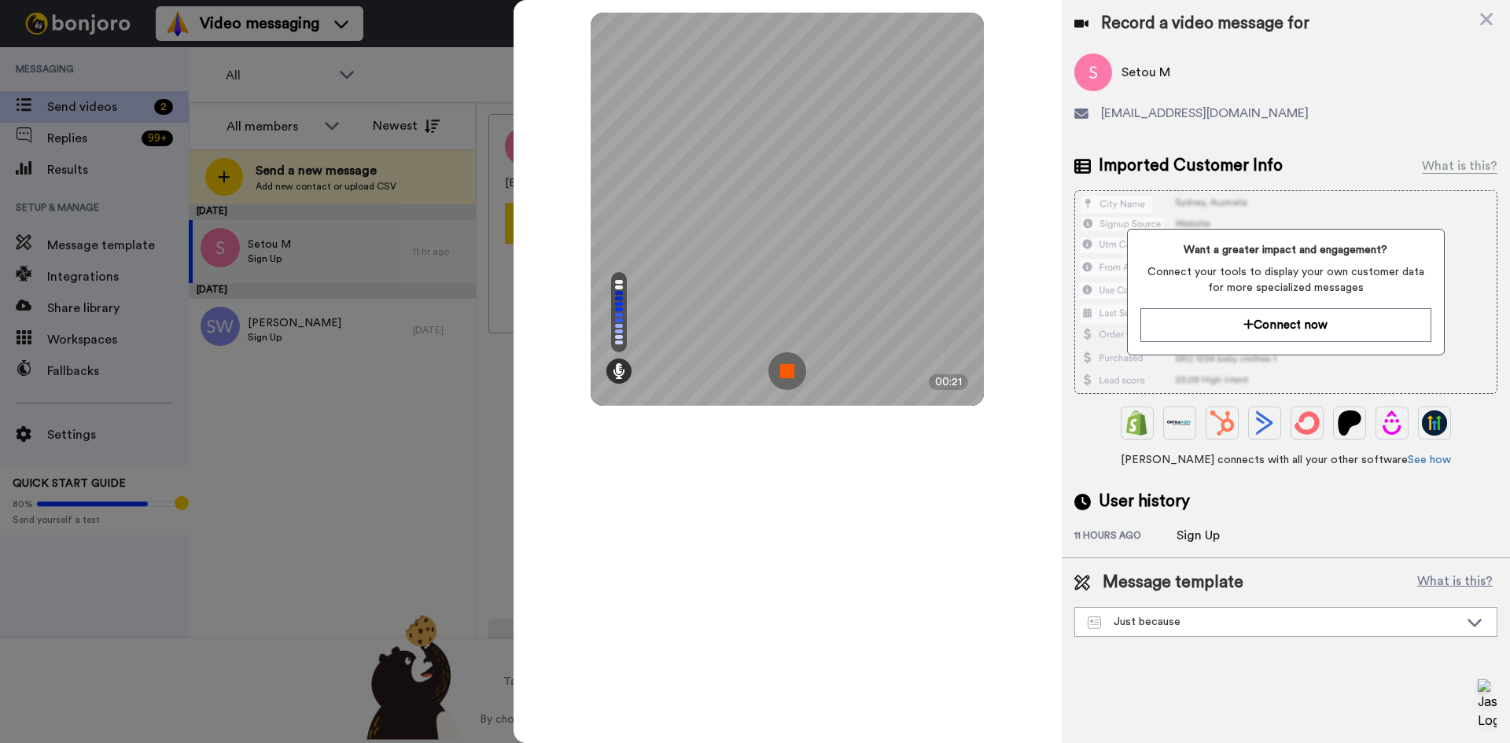 The height and width of the screenshot is (743, 1510). I want to click on div: Sign Up, so click(1216, 536).